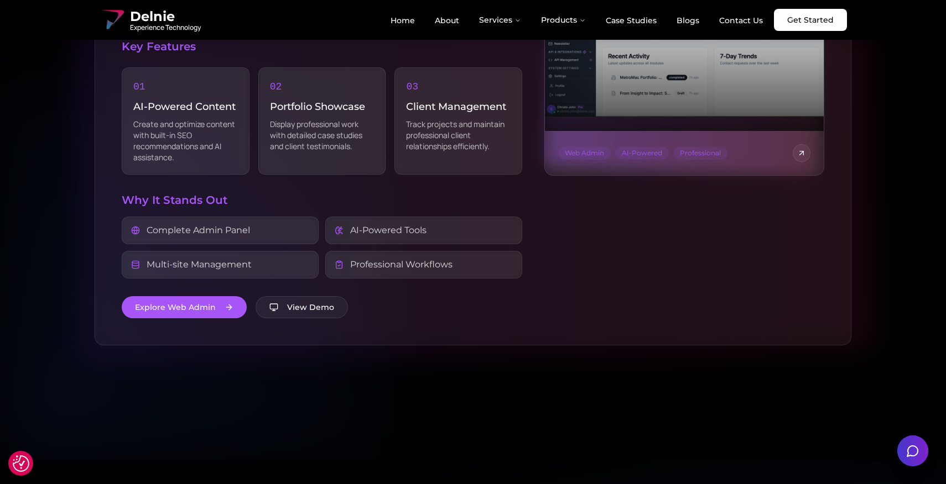  What do you see at coordinates (150, 20) in the screenshot?
I see `a: Delnie Logo Full` at bounding box center [150, 20].